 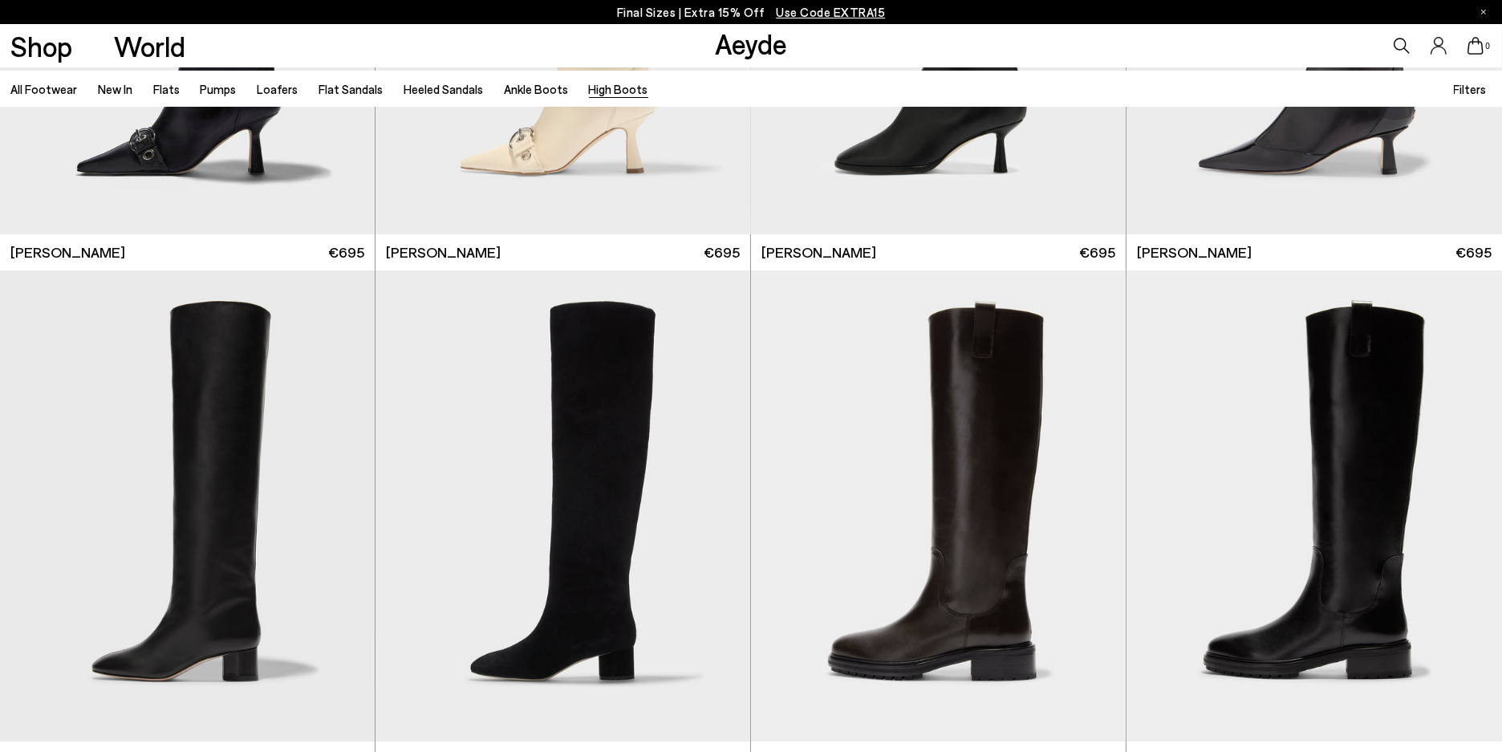 What do you see at coordinates (351, 89) in the screenshot?
I see `a: Flat Sandals` at bounding box center [351, 89].